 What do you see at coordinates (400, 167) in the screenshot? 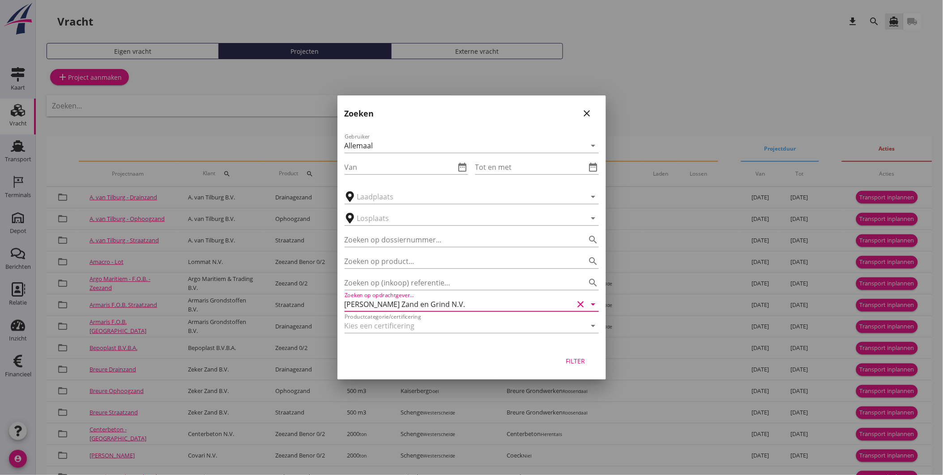
I see `input: Van` at bounding box center [400, 167].